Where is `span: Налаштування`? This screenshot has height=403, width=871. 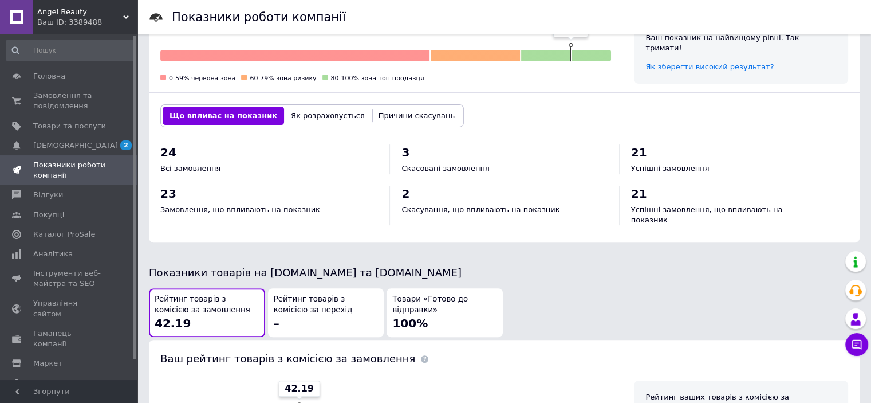
span: Налаштування is located at coordinates (62, 383).